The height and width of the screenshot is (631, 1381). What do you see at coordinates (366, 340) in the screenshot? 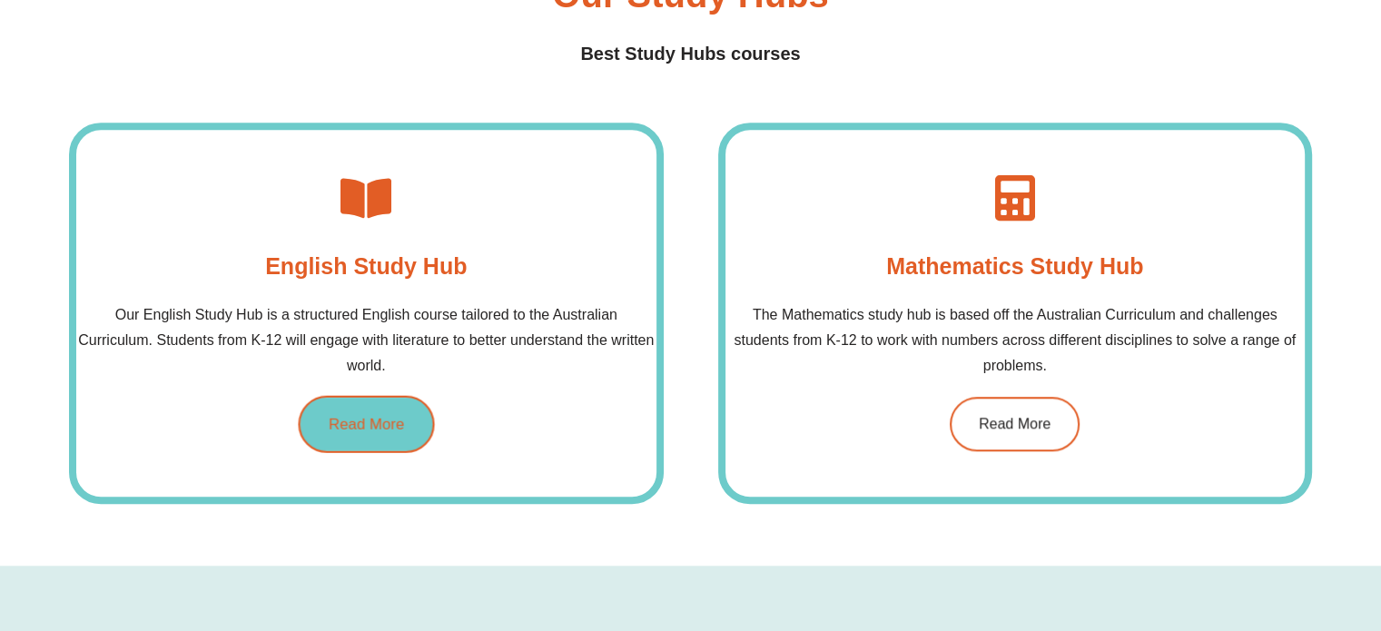
I see `p: Our English Study Hub is a structured English course tailored to the Australian Curriculum. Stude...` at bounding box center [366, 340].